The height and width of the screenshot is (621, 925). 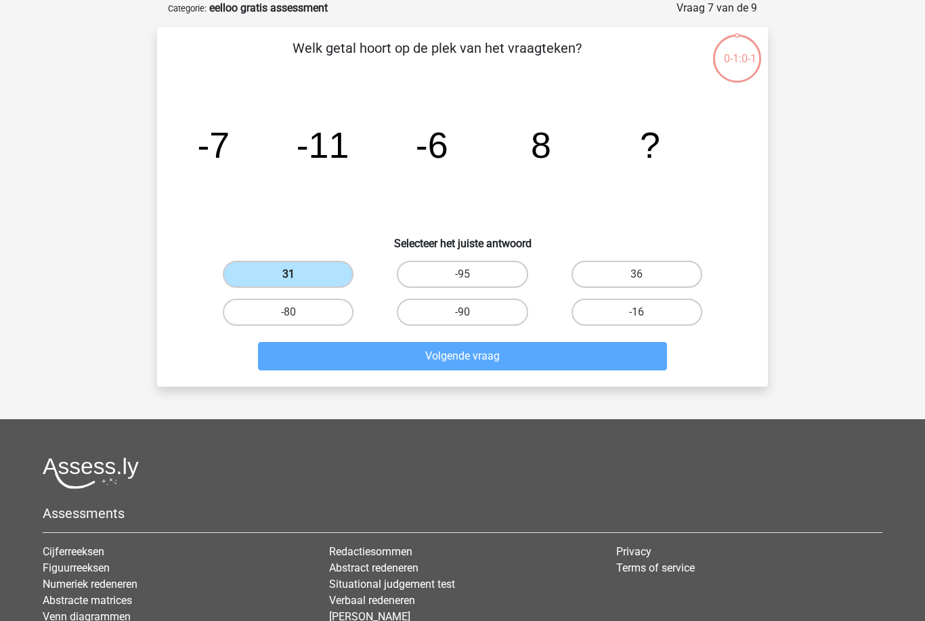 I want to click on h5: Assessments, so click(x=463, y=513).